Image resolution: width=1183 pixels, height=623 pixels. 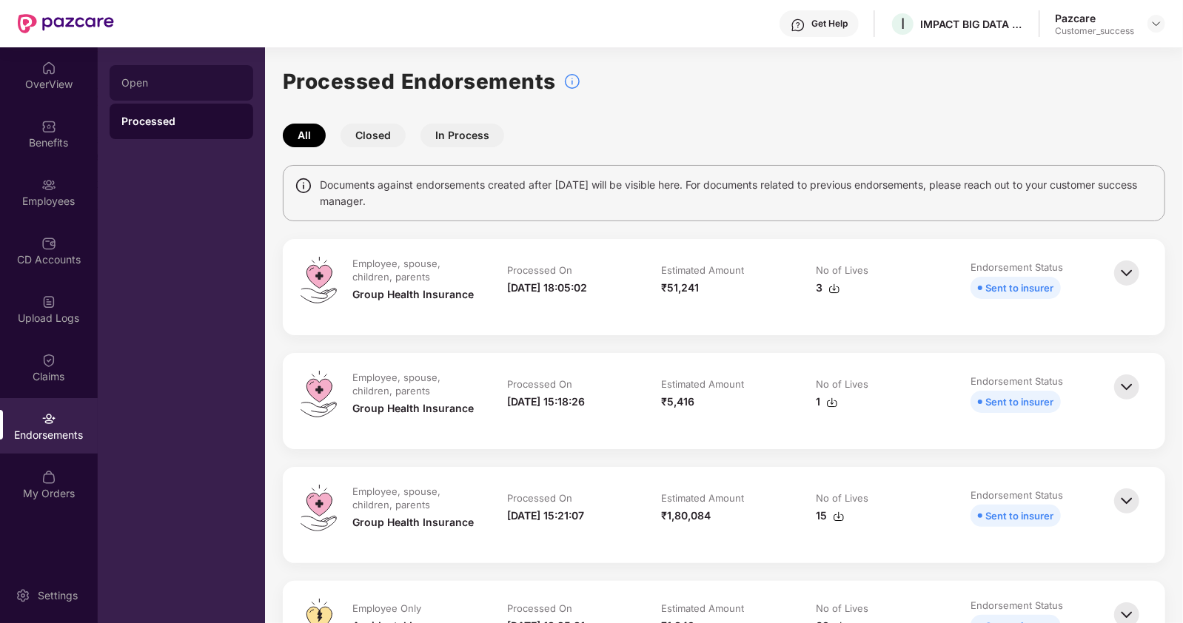 What do you see at coordinates (387, 609) in the screenshot?
I see `div: Employee Only` at bounding box center [387, 609].